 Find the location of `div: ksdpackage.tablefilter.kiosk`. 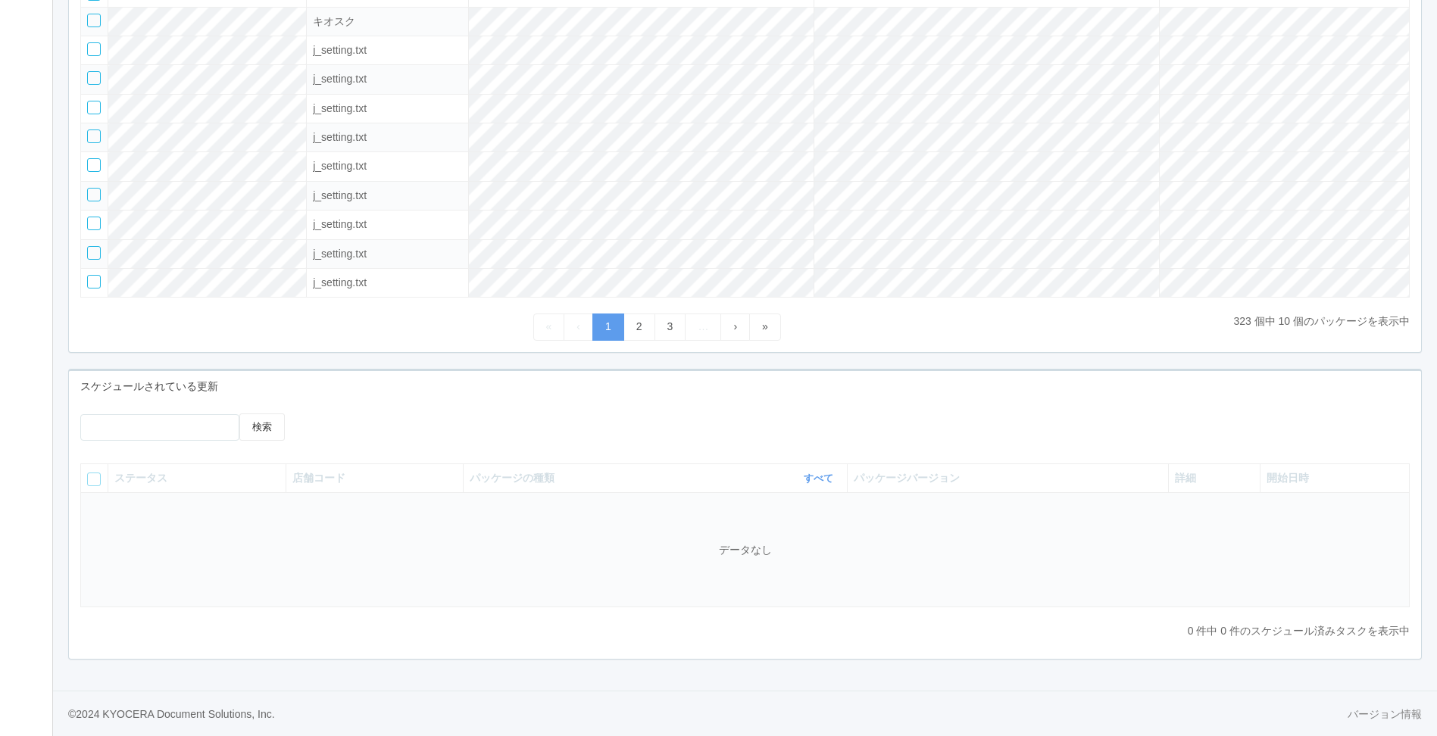

div: ksdpackage.tablefilter.kiosk is located at coordinates (387, 21).